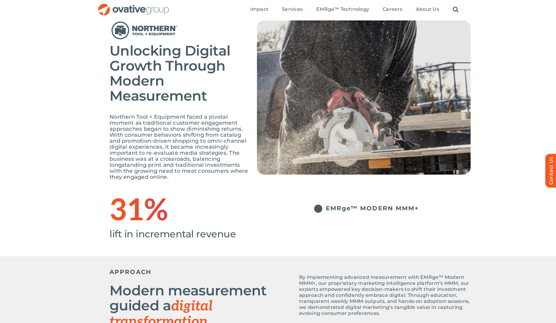 This screenshot has height=323, width=556. I want to click on span: Northern Tool + Equipment faced a pivotal moment as traditional customer engagement approaches be..., so click(179, 147).